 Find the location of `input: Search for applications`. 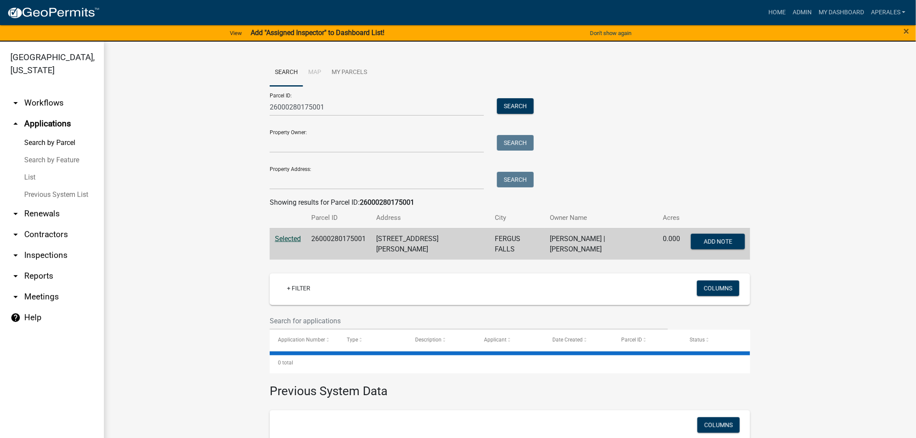

input: Search for applications is located at coordinates (469, 321).